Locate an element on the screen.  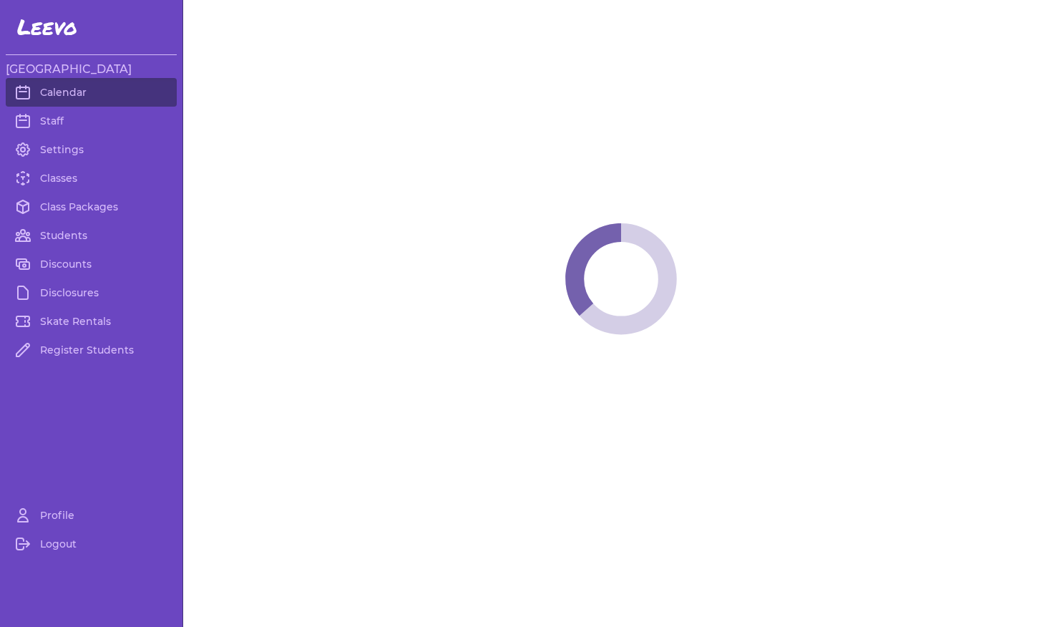
a: Profile is located at coordinates (91, 515).